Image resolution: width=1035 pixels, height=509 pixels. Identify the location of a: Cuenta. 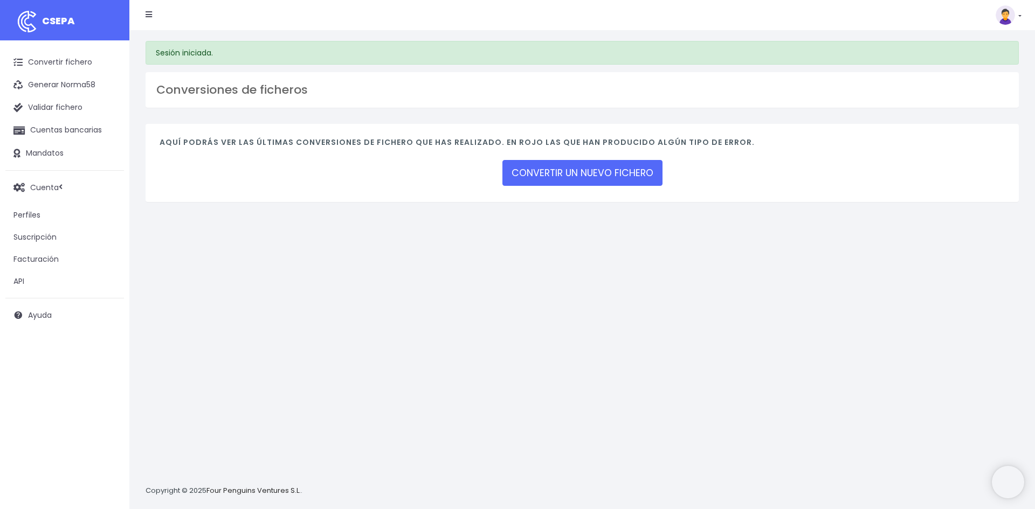
(65, 188).